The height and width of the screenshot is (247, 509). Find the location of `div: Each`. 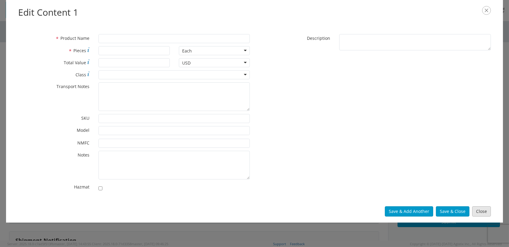

div: Each is located at coordinates (187, 51).